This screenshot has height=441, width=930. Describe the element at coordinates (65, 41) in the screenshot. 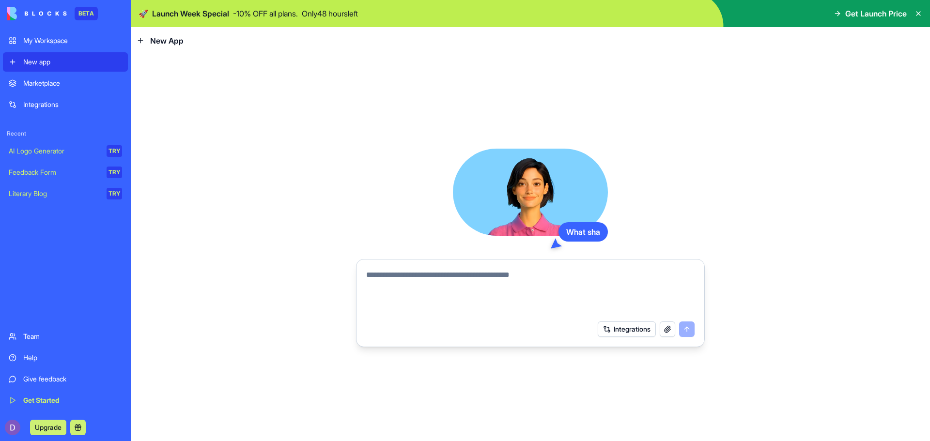

I see `a: My Workspace` at that location.